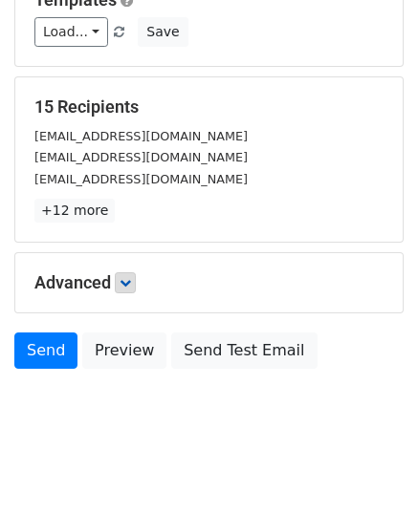 Image resolution: width=418 pixels, height=513 pixels. What do you see at coordinates (208, 283) in the screenshot?
I see `h5: Advanced` at bounding box center [208, 283].